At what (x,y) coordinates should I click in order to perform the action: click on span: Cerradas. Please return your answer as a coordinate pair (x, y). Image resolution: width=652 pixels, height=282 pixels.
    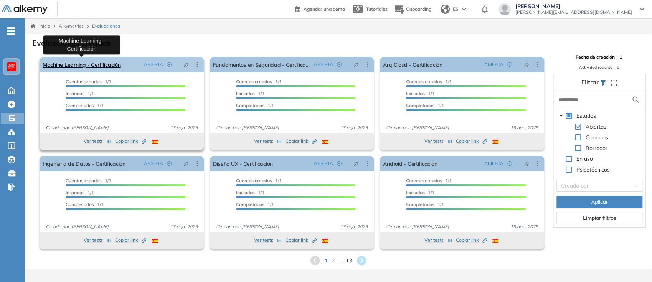
    Looking at the image, I should click on (597, 137).